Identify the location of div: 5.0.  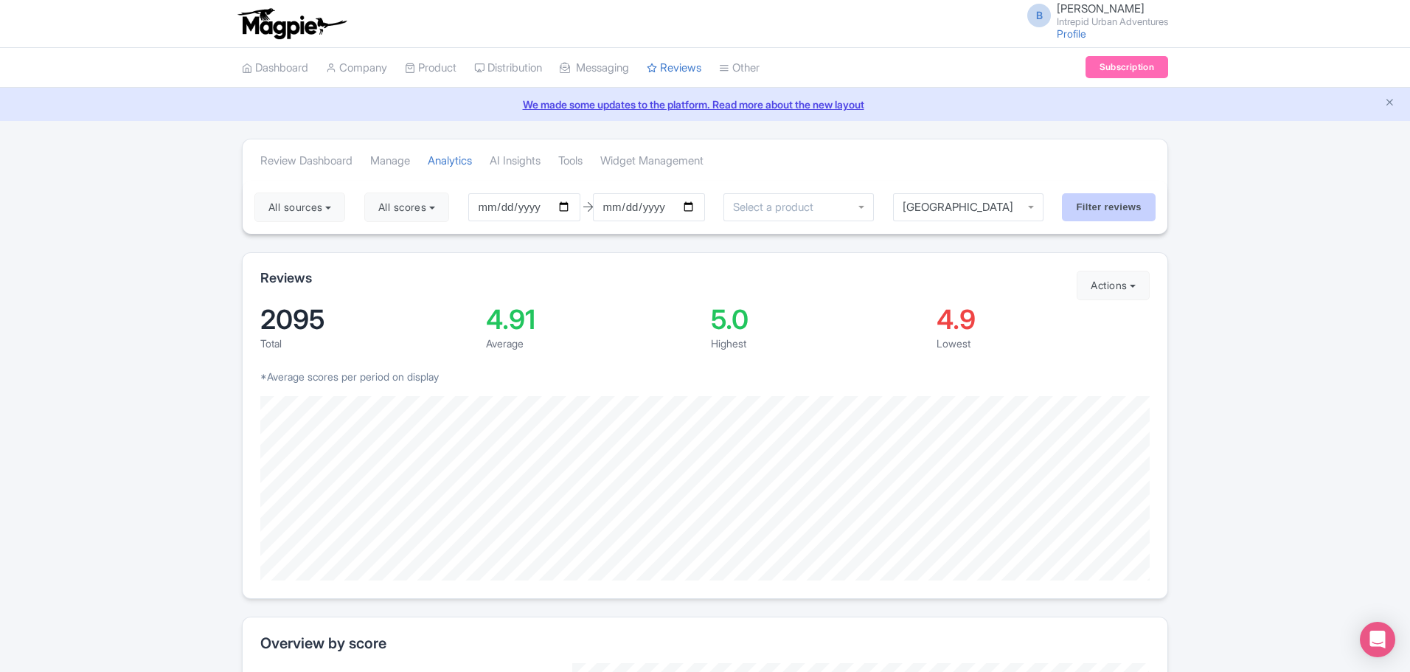
(818, 319).